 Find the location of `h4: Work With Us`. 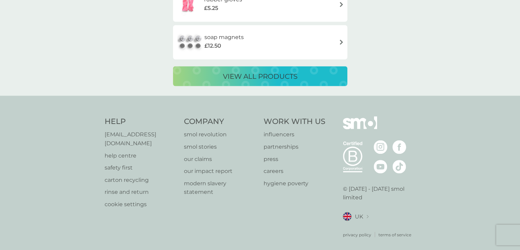

h4: Work With Us is located at coordinates (294, 121).